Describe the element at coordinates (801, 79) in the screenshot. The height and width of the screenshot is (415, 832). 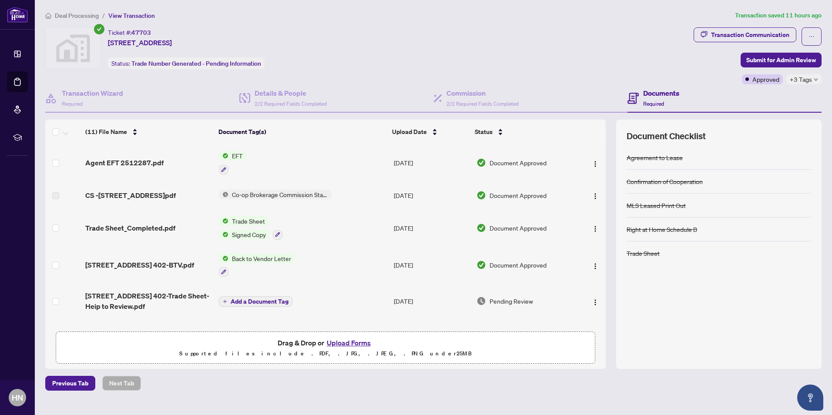
I see `span: +3 Tags` at that location.